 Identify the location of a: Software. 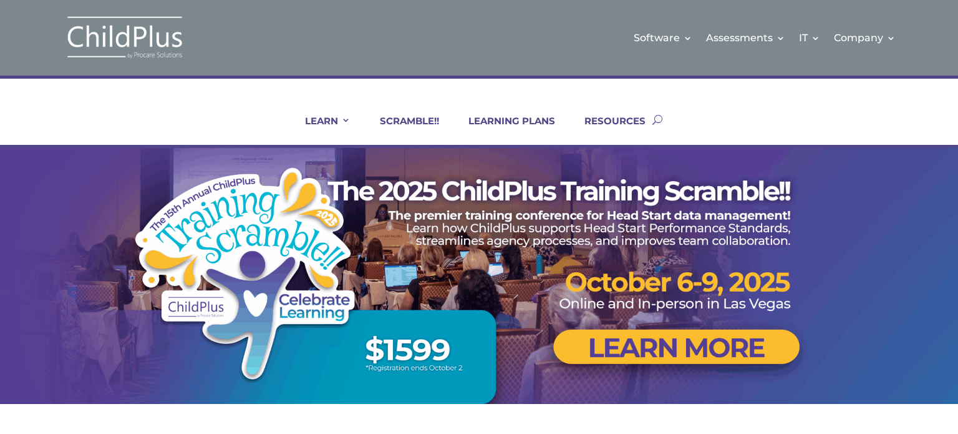
(663, 37).